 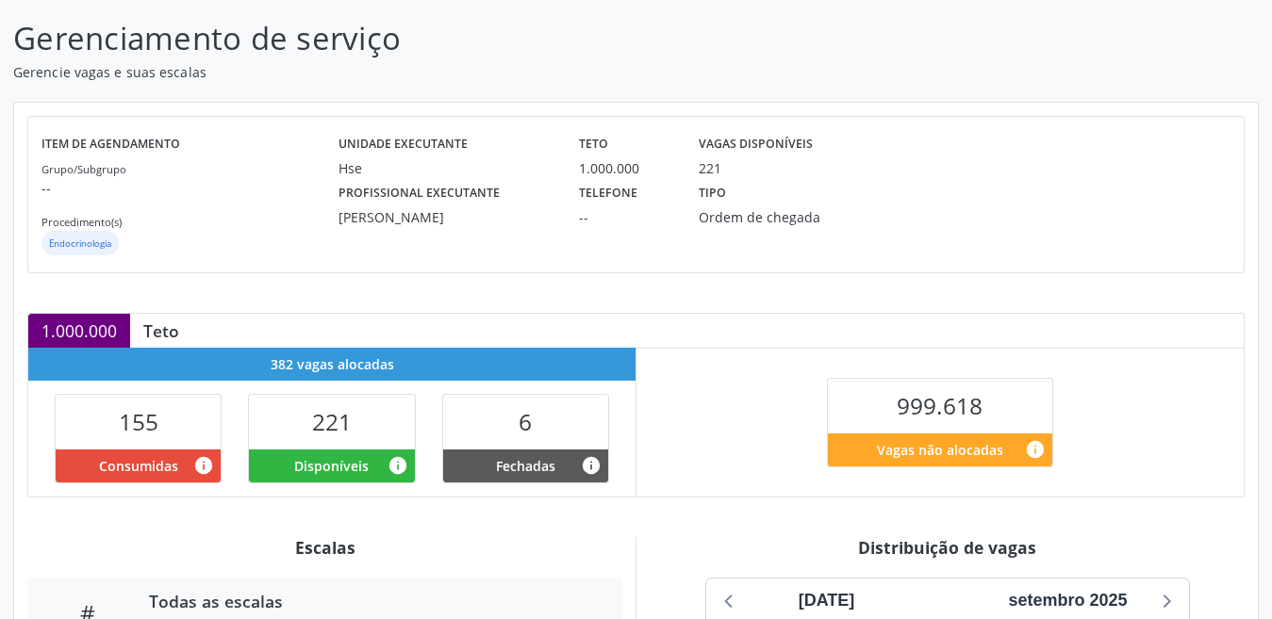 What do you see at coordinates (331, 466) in the screenshot?
I see `span: Disponíveis` at bounding box center [331, 466].